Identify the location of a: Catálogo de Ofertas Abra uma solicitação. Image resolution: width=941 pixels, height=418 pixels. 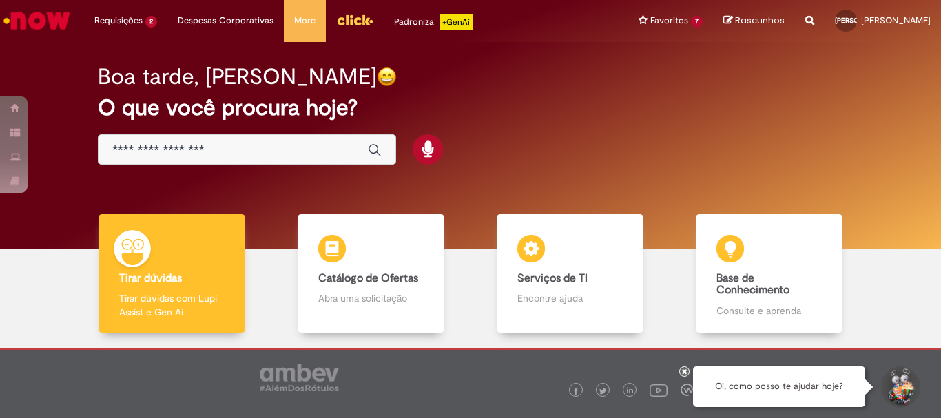
(371, 274).